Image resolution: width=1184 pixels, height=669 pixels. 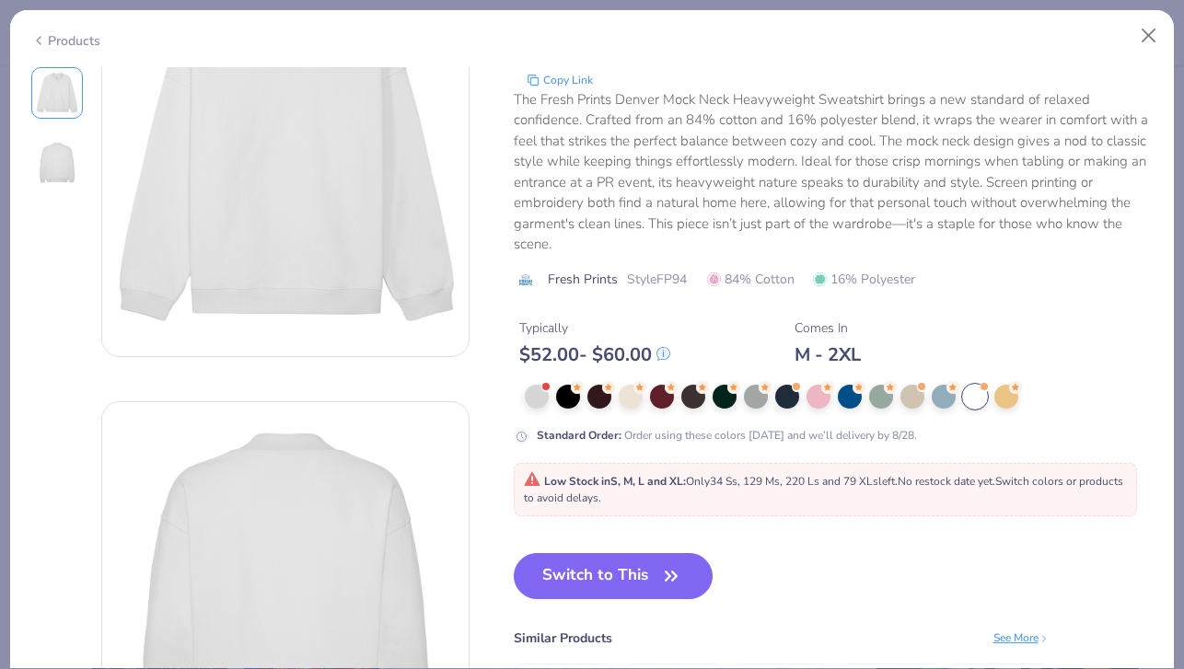 What do you see at coordinates (65, 41) in the screenshot?
I see `div: Products` at bounding box center [65, 41].